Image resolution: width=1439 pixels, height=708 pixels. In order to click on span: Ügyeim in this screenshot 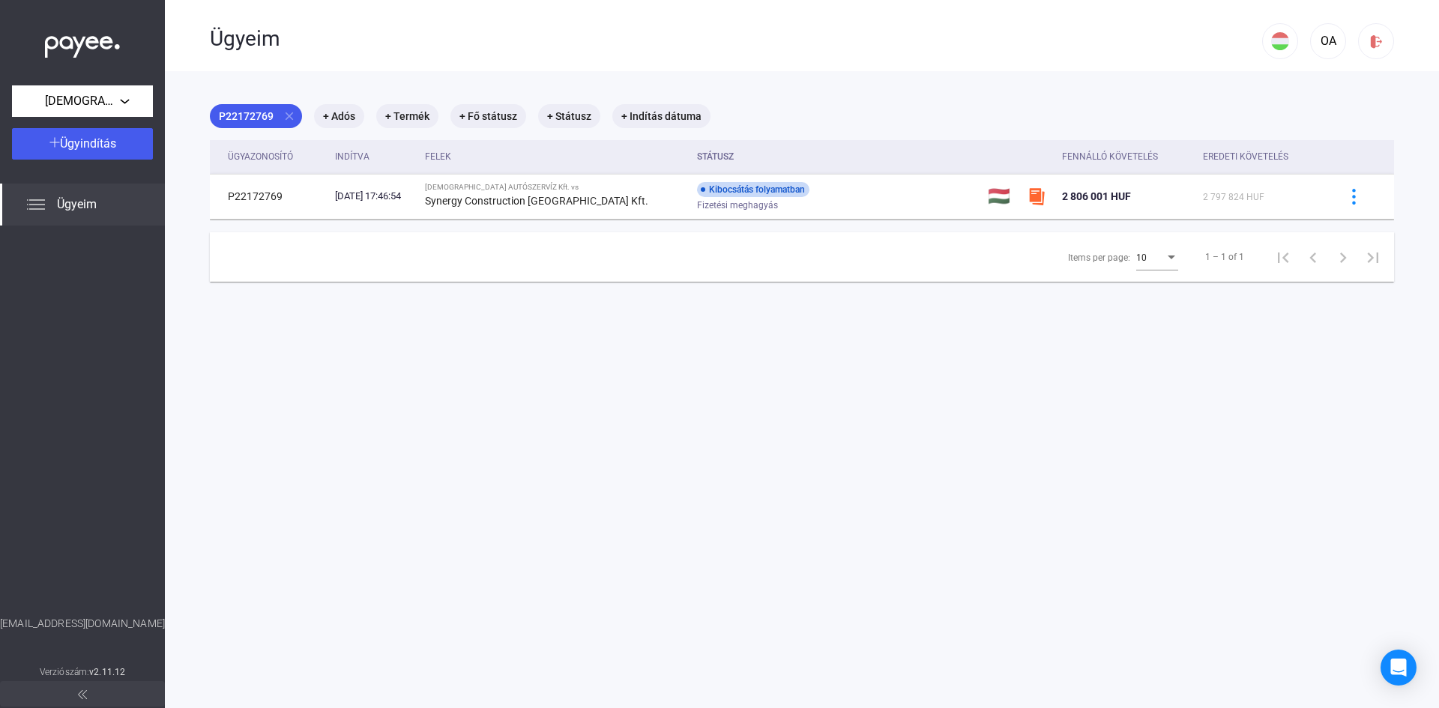, I will do `click(76, 205)`.